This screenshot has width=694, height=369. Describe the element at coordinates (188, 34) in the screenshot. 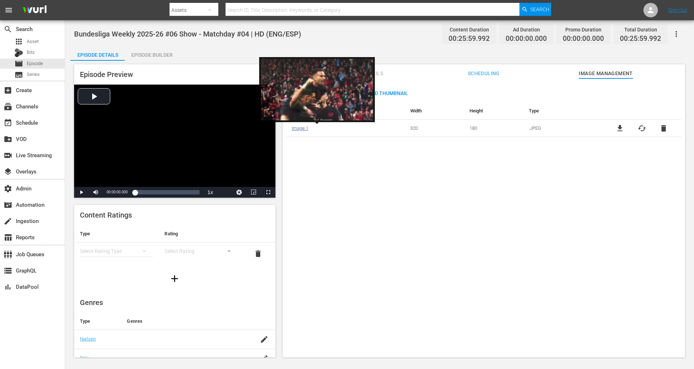

I see `span: Bundesliga Weekly 2025-26 #06 Show - Matchday #04 | HD (ENG/ESP)` at that location.